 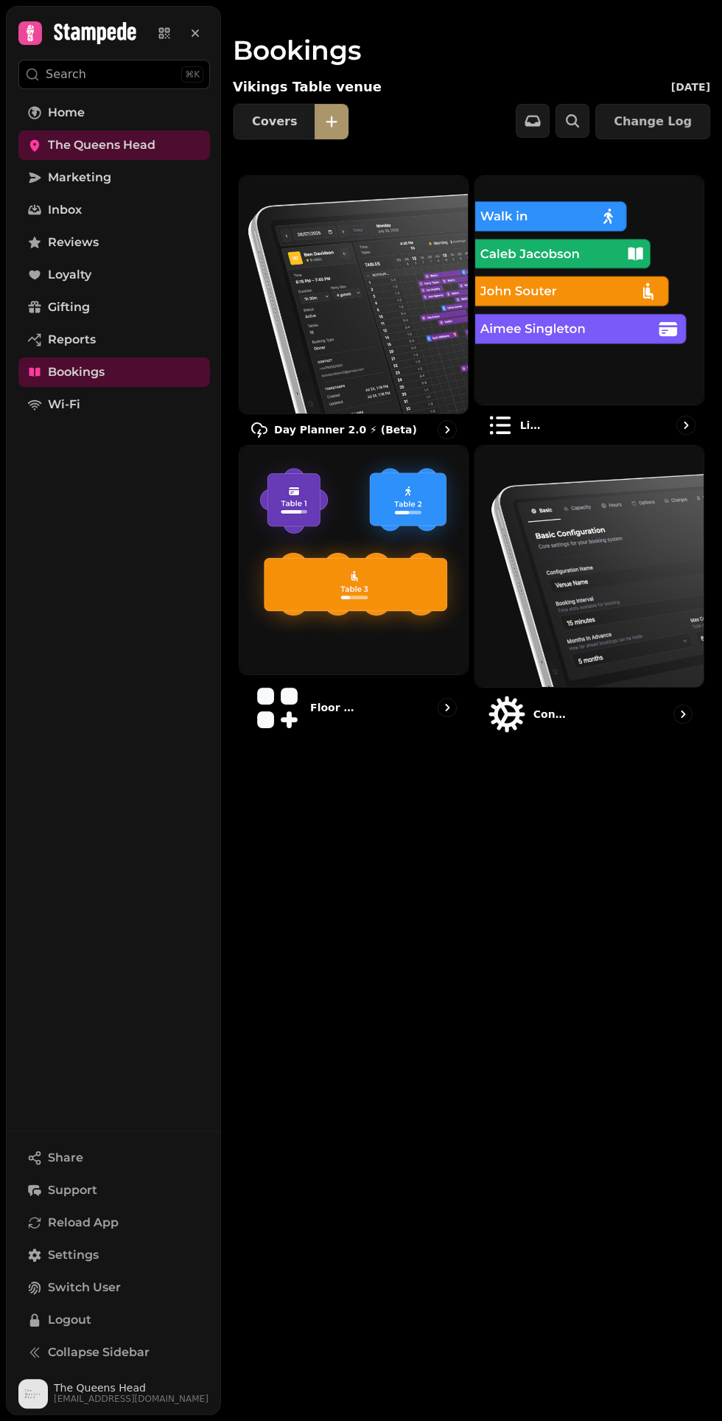 What do you see at coordinates (114, 1288) in the screenshot?
I see `button: Switch User` at bounding box center [114, 1288].